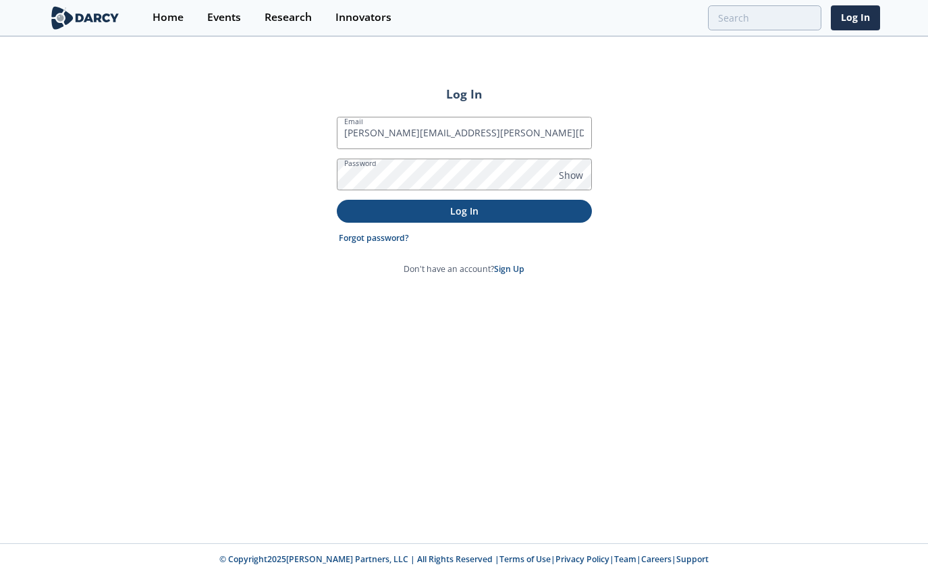 The width and height of the screenshot is (928, 575). I want to click on span: Show, so click(571, 175).